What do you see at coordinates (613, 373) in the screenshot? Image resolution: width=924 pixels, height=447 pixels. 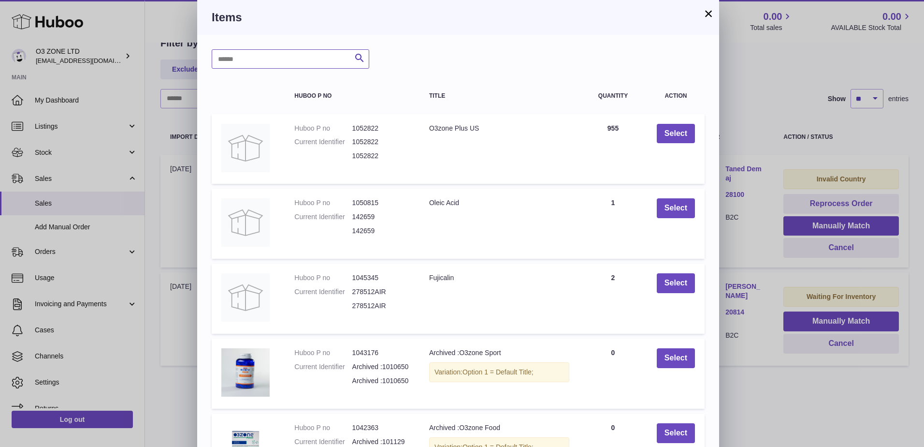 I see `td: 0` at bounding box center [613, 373].